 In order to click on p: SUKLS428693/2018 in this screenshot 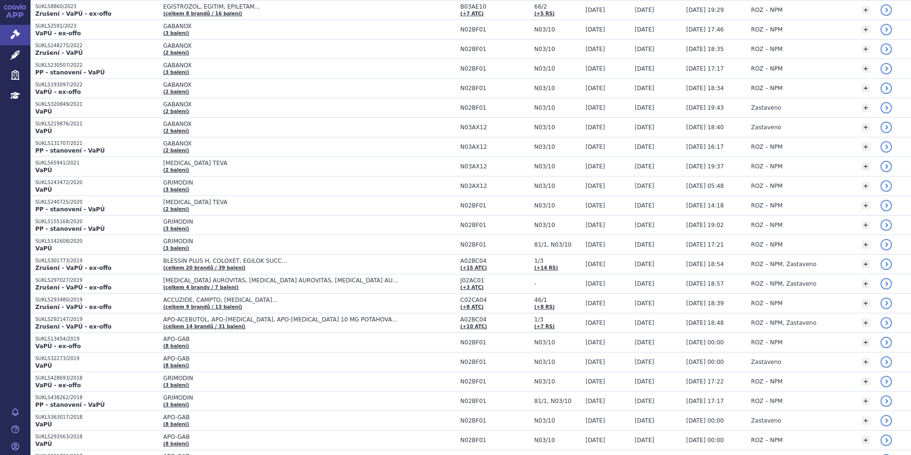, I will do `click(97, 378)`.